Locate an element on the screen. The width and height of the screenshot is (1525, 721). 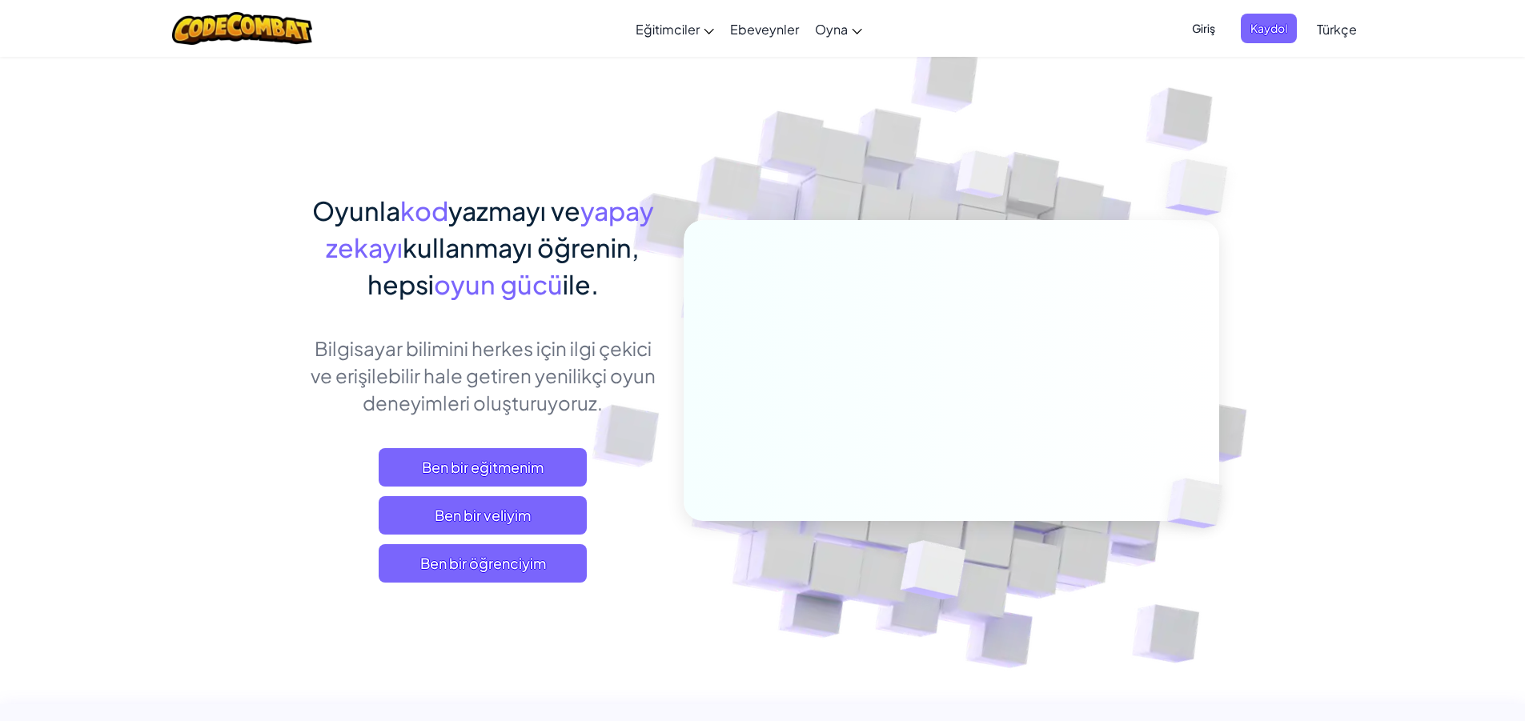
span: Giriş is located at coordinates (1204, 28).